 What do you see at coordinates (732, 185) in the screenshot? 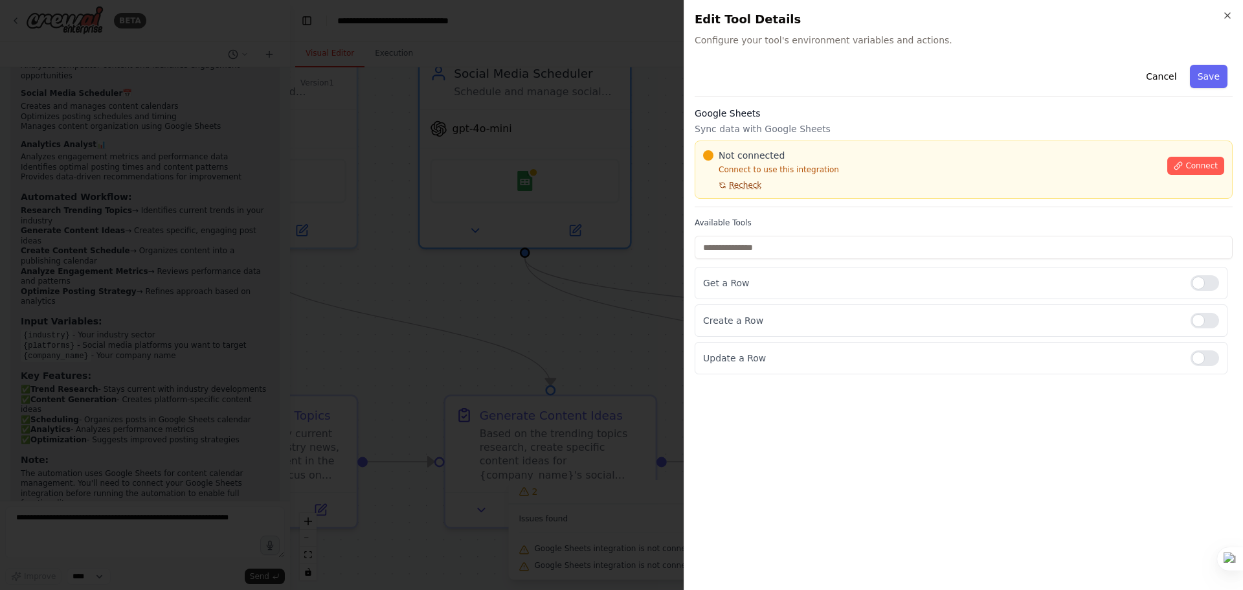
I see `button: Recheck` at bounding box center [732, 185].